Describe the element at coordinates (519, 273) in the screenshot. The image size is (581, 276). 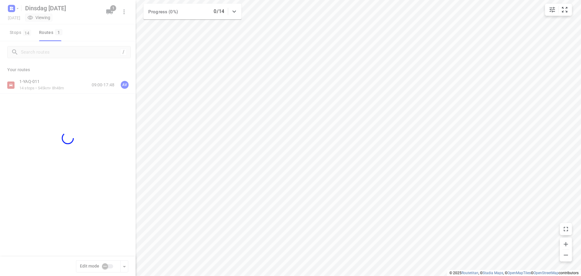
I see `a: OpenMapTiles` at that location.